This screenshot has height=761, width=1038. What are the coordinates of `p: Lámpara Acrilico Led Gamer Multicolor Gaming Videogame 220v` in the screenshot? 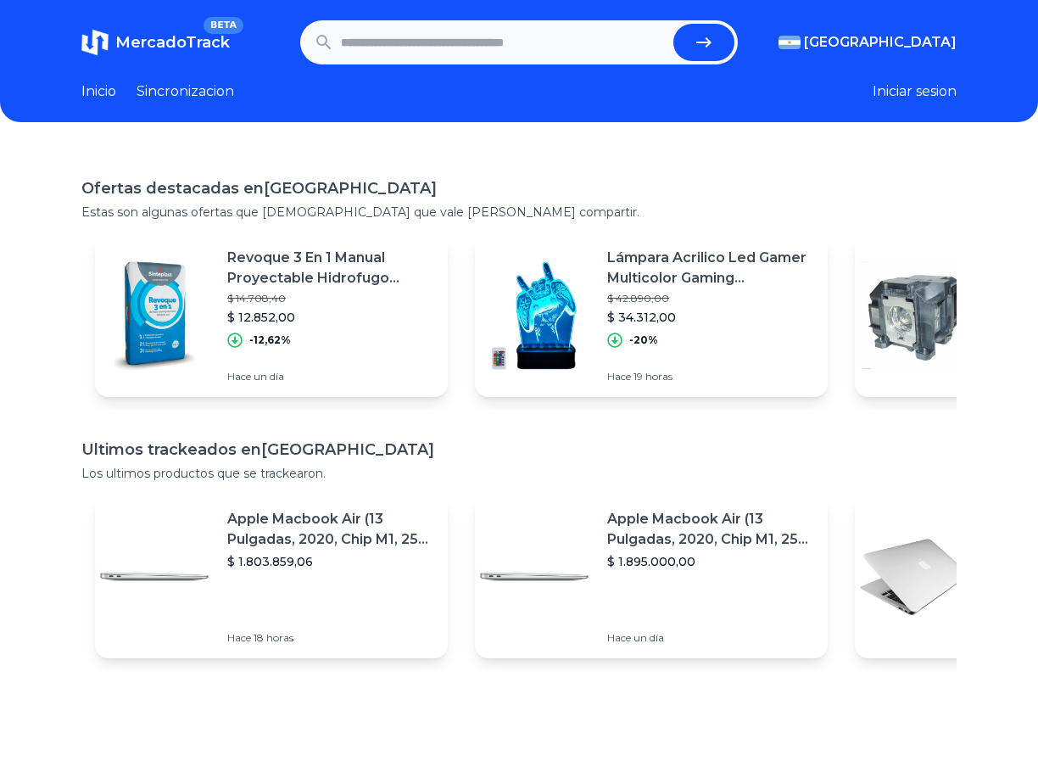 It's located at (711, 268).